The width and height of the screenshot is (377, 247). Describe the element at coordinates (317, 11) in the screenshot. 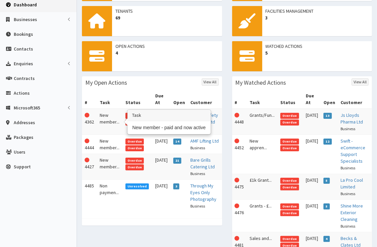

I see `span: Facilities Management` at that location.